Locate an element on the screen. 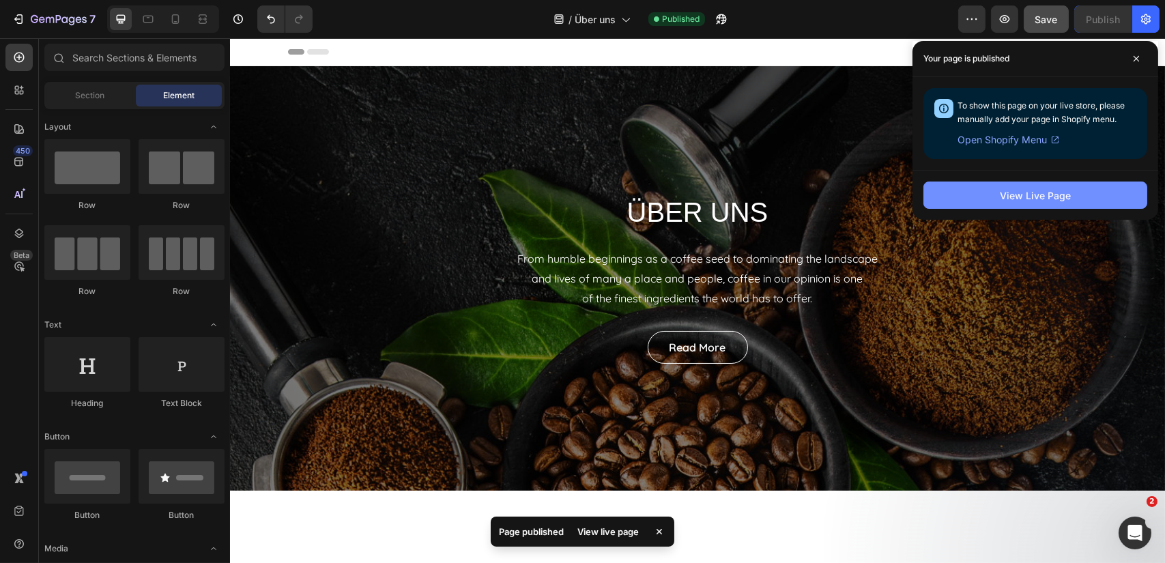  span: Layout is located at coordinates (57, 127).